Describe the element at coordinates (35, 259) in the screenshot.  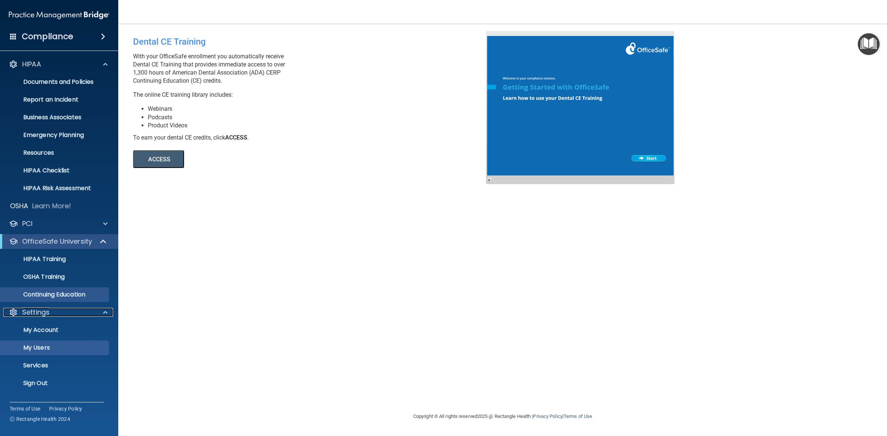
I see `p: HIPAA Training` at that location.